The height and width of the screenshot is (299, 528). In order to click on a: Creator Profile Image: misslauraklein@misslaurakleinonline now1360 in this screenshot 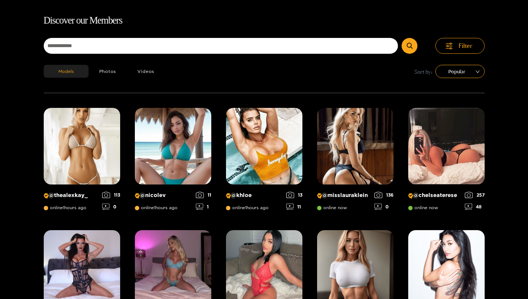, I will do `click(356, 161)`.